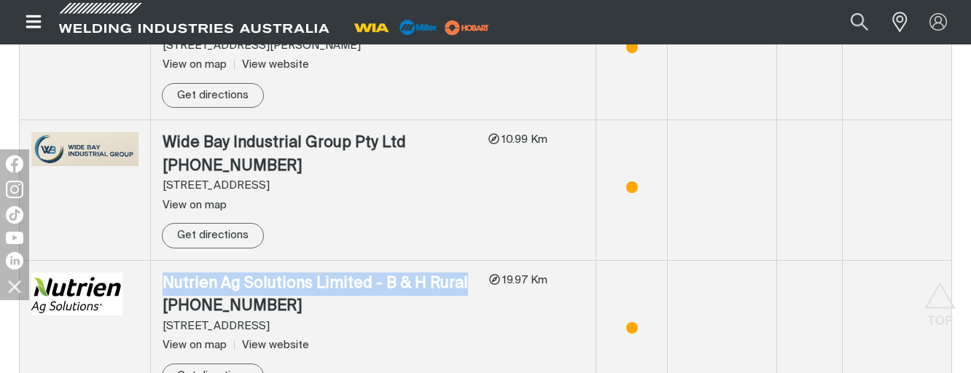 This screenshot has width=971, height=373. I want to click on button: Search products, so click(859, 22).